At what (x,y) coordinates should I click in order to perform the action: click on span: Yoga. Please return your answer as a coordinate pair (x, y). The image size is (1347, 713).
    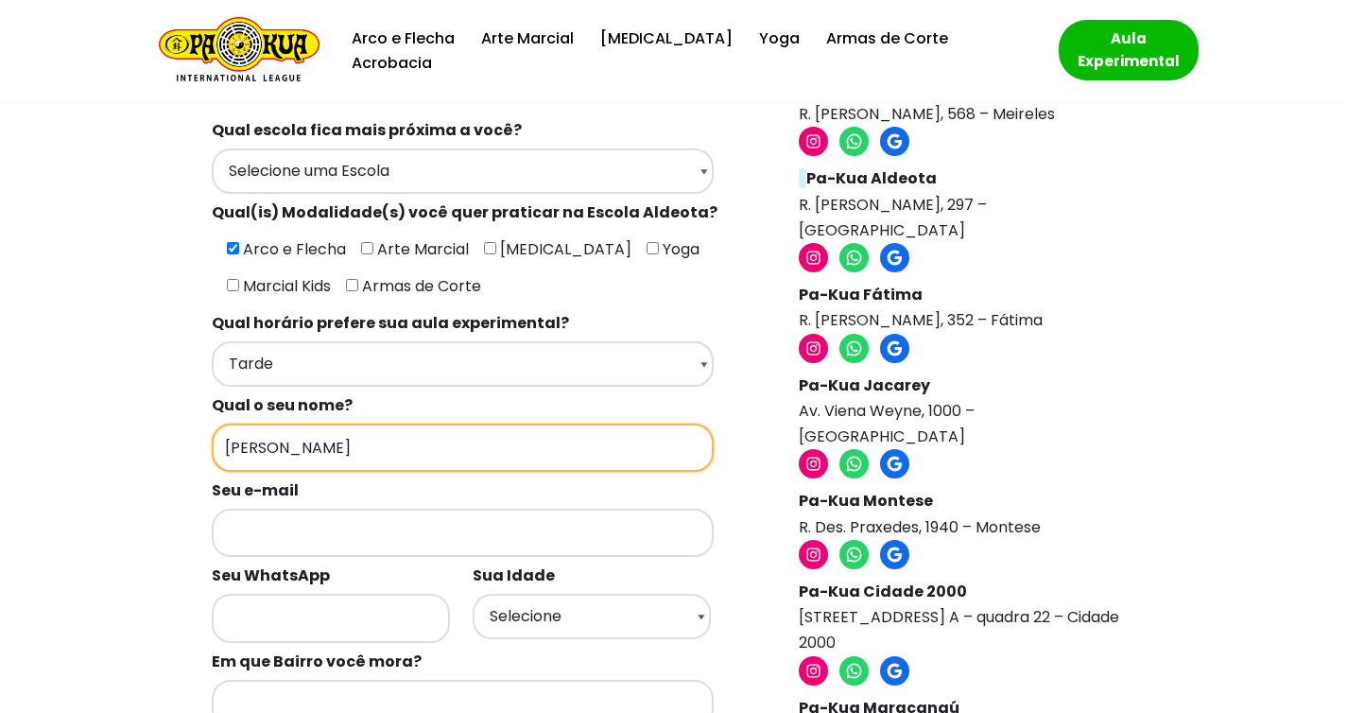
    Looking at the image, I should click on (679, 249).